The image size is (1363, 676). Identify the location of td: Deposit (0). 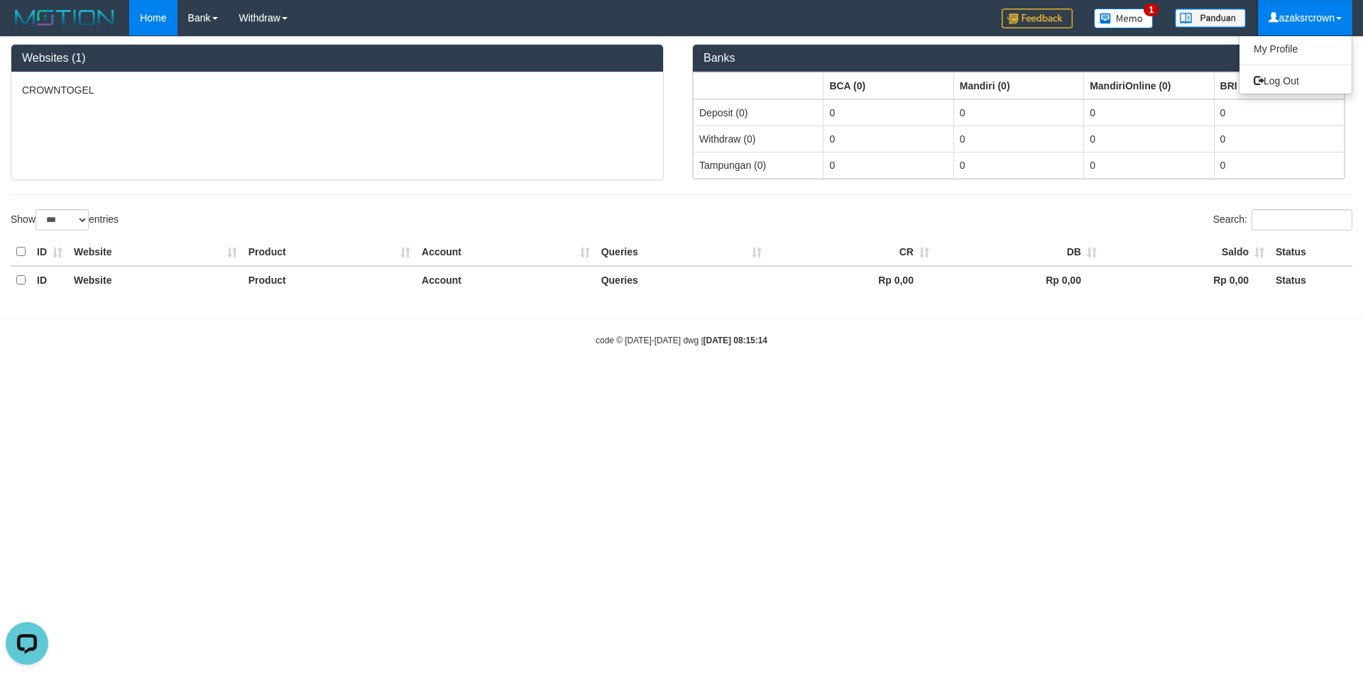
(758, 113).